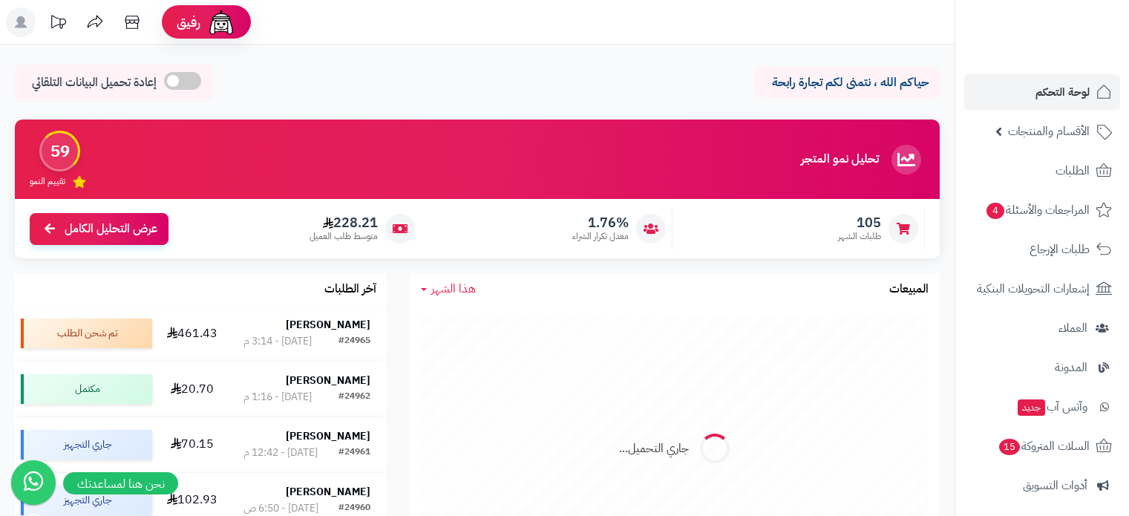 Image resolution: width=1129 pixels, height=516 pixels. What do you see at coordinates (47, 181) in the screenshot?
I see `span: تقييم النمو` at bounding box center [47, 181].